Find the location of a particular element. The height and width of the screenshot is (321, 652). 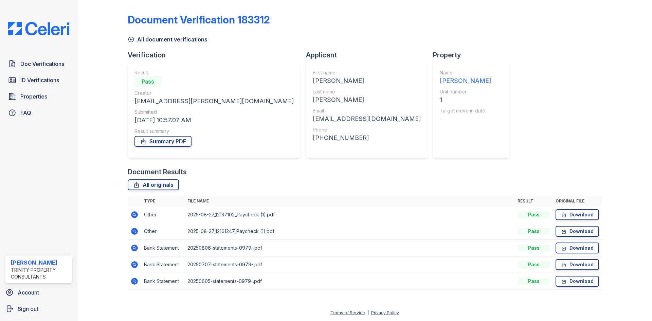

a: Doc Verifications is located at coordinates (39, 64).